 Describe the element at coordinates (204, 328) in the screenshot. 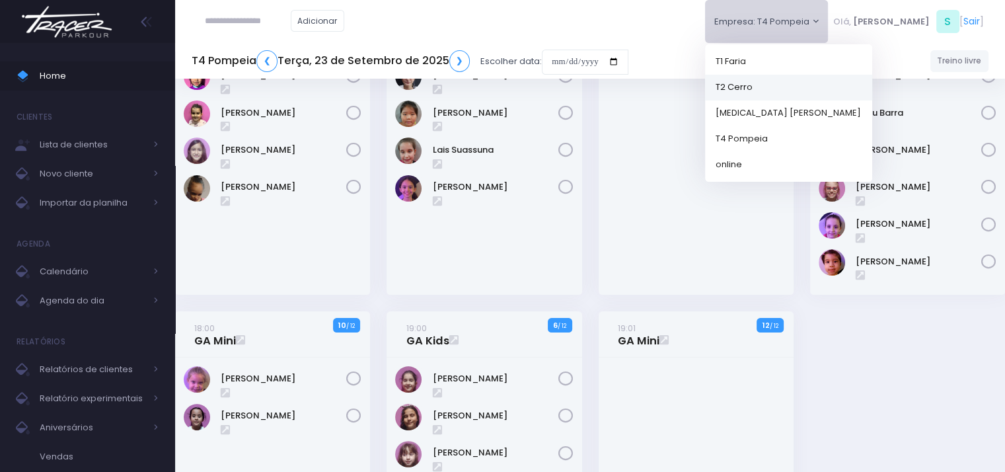

I see `small: 18:00` at that location.